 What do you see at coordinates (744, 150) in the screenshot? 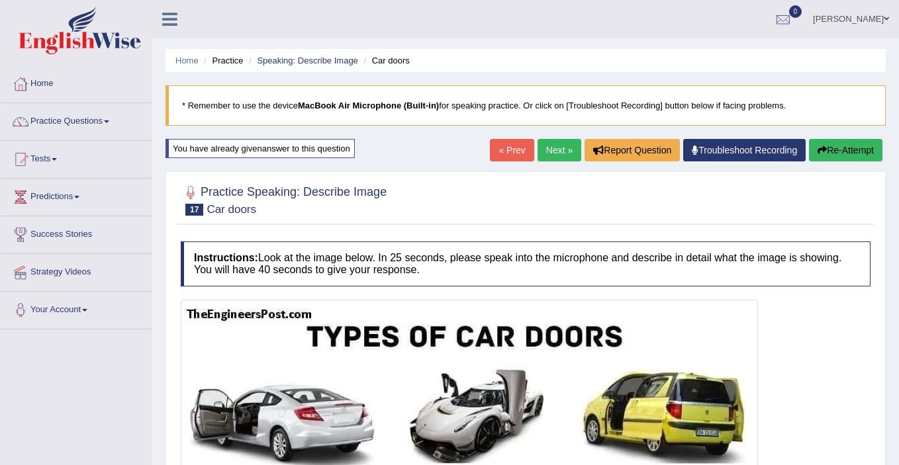
I see `a: Troubleshoot Recording` at bounding box center [744, 150].